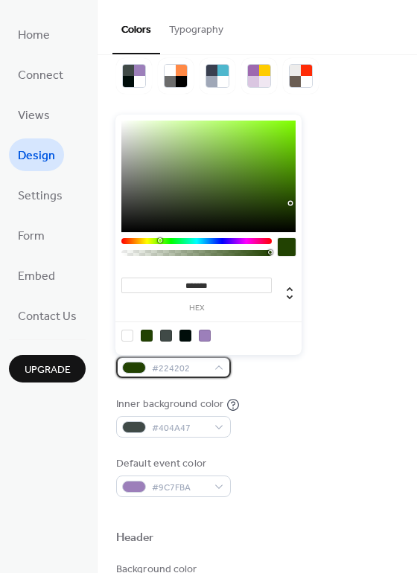 The image size is (417, 573). Describe the element at coordinates (47, 369) in the screenshot. I see `button: Upgrade` at that location.